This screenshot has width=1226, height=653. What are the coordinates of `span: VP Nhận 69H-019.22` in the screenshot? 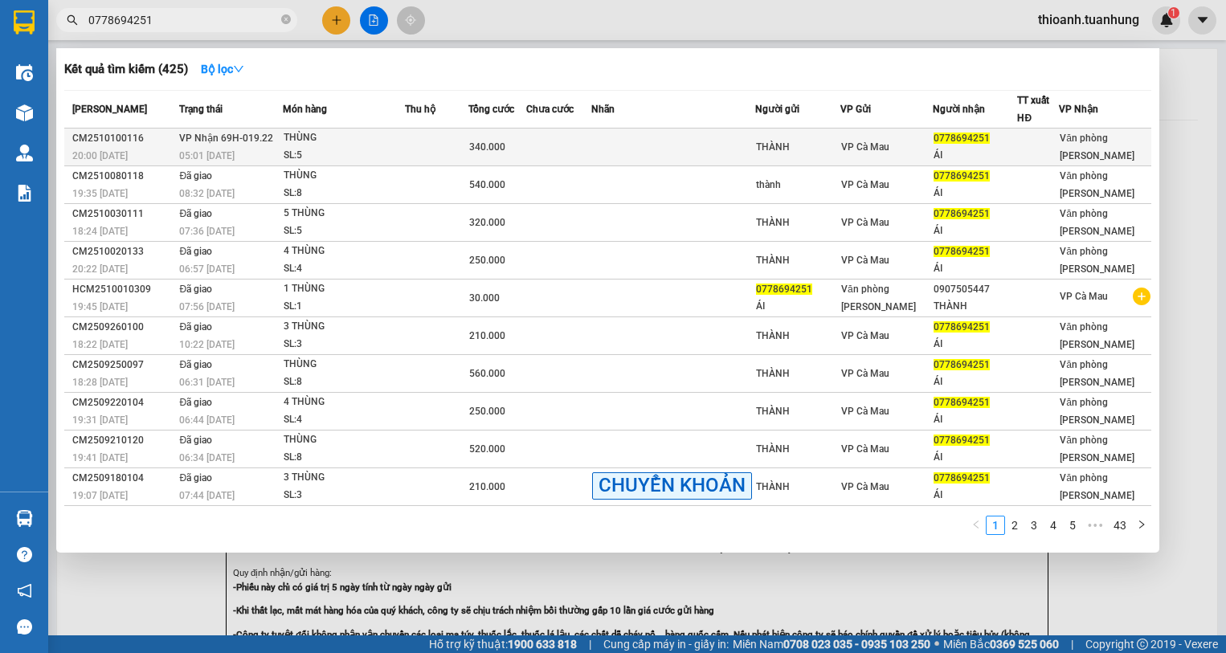 It's located at (226, 138).